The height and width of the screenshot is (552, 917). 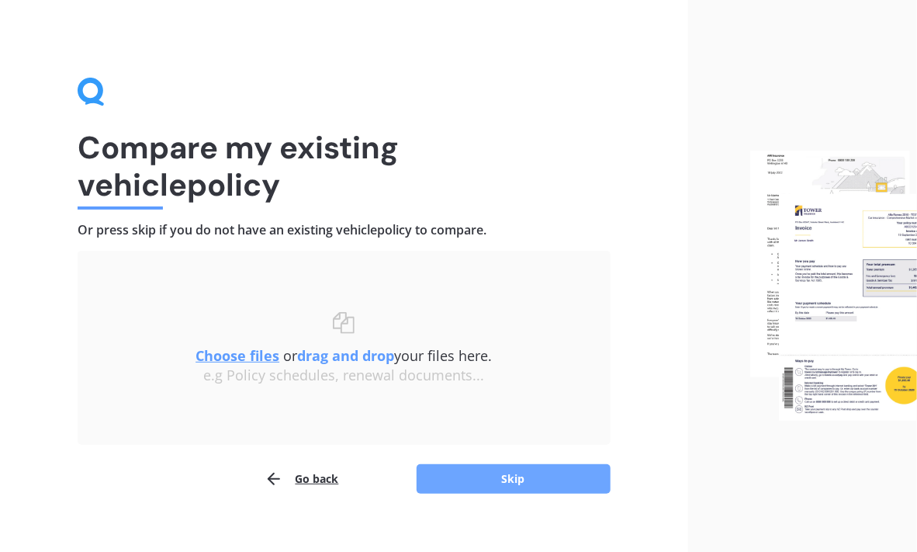 What do you see at coordinates (514, 479) in the screenshot?
I see `button: Skip` at bounding box center [514, 479].